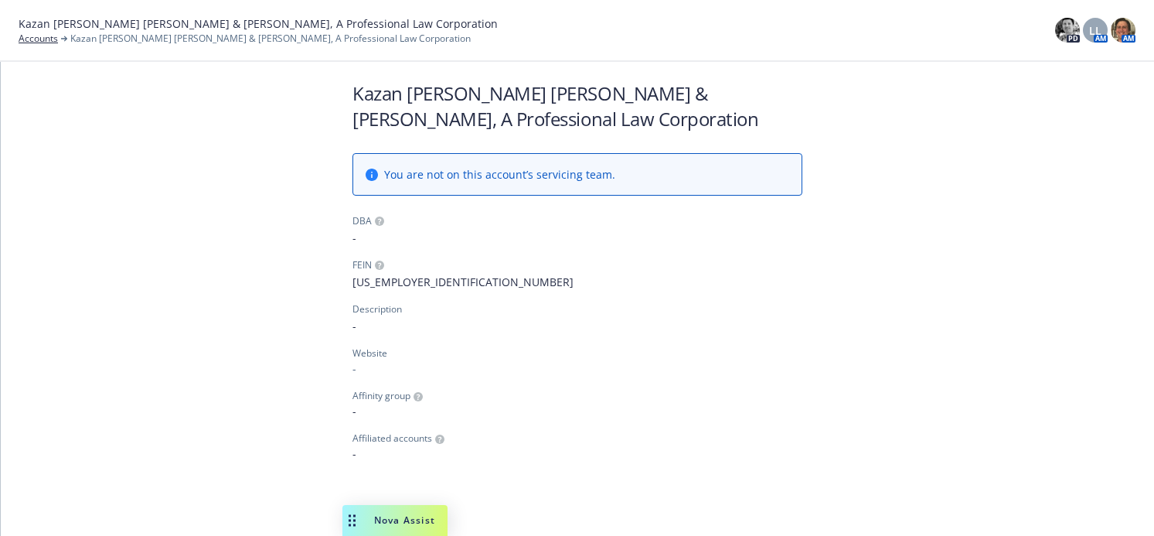 Image resolution: width=1154 pixels, height=536 pixels. I want to click on span: Affinity group, so click(381, 396).